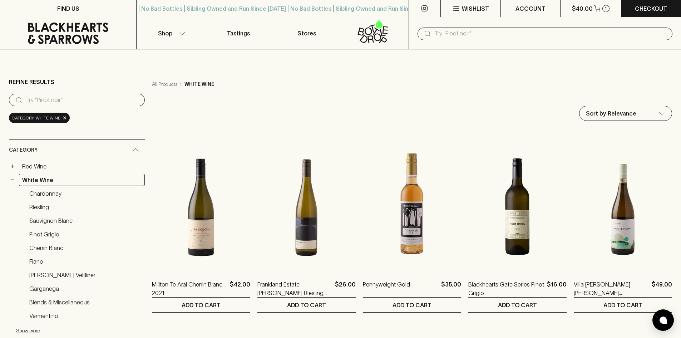 The image size is (681, 338). Describe the element at coordinates (517, 207) in the screenshot. I see `img: Blackhearts Gate Series Pinot Grigio` at that location.